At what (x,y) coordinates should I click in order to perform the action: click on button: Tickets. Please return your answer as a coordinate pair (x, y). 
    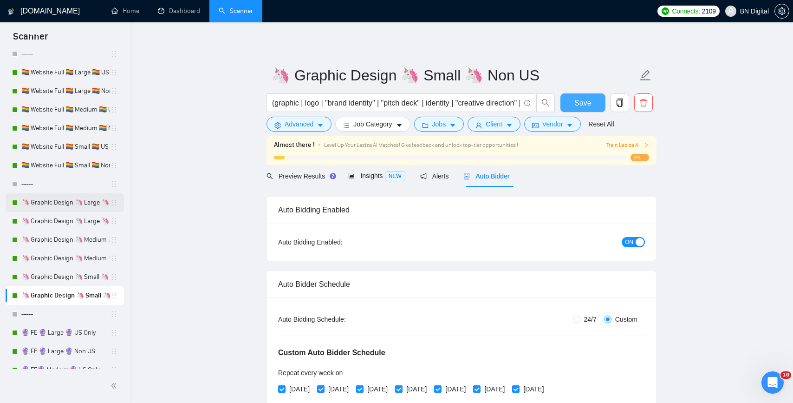
    Looking at the image, I should click on (93, 308).